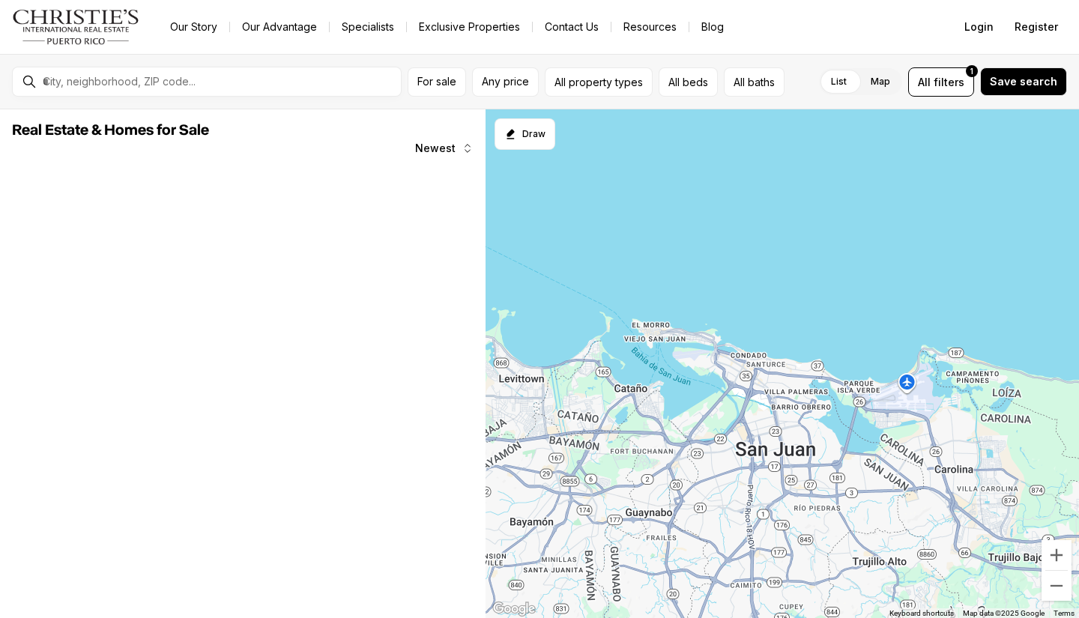  Describe the element at coordinates (1036, 27) in the screenshot. I see `span: Register` at that location.